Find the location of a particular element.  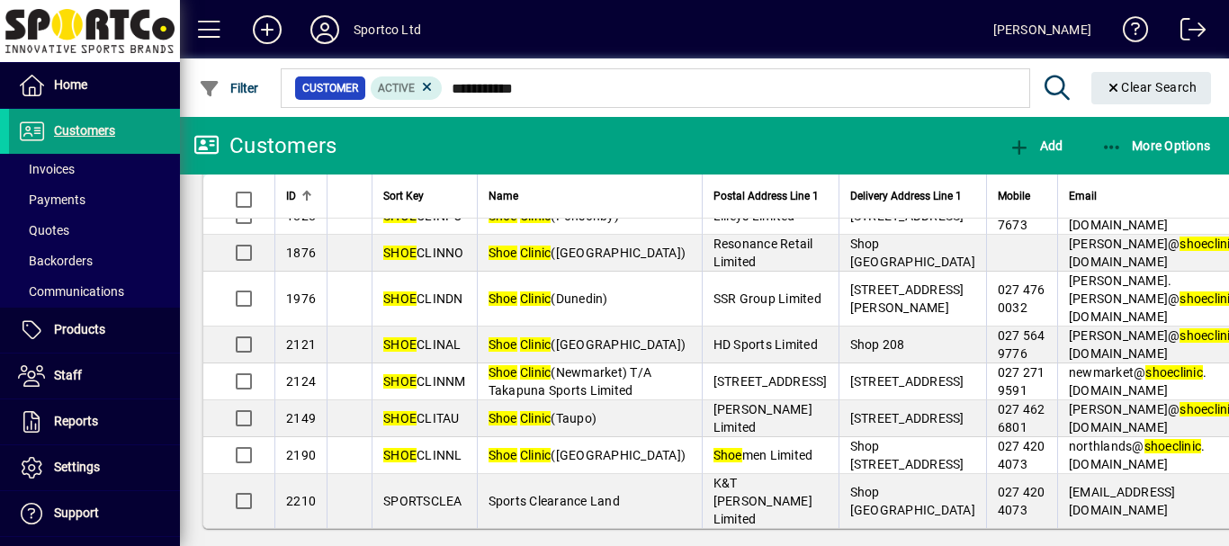

div: Name is located at coordinates (589, 196).